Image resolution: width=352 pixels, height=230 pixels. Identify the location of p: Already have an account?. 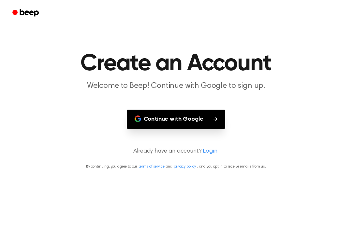
(176, 151).